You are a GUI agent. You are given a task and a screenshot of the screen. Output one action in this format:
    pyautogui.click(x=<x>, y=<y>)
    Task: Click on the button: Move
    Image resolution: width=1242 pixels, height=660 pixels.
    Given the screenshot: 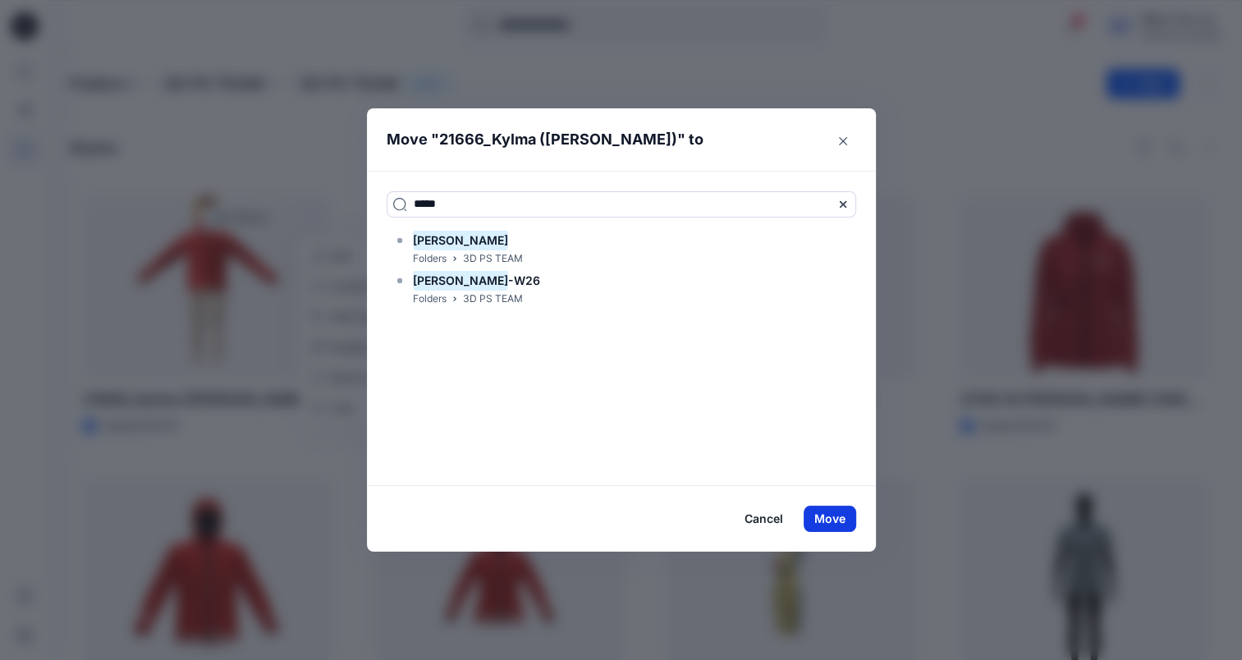 What is the action you would take?
    pyautogui.click(x=830, y=519)
    